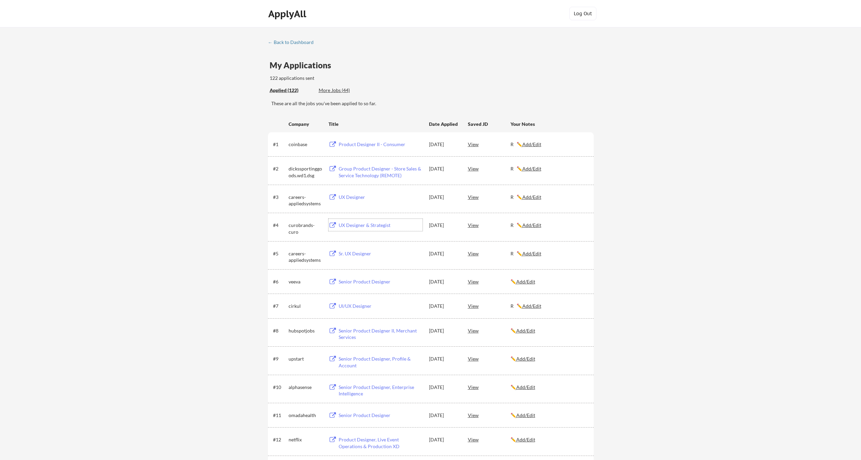 The width and height of the screenshot is (861, 460). What do you see at coordinates (381, 362) in the screenshot?
I see `div: Senior Product Designer, Profile & Account` at bounding box center [381, 362].